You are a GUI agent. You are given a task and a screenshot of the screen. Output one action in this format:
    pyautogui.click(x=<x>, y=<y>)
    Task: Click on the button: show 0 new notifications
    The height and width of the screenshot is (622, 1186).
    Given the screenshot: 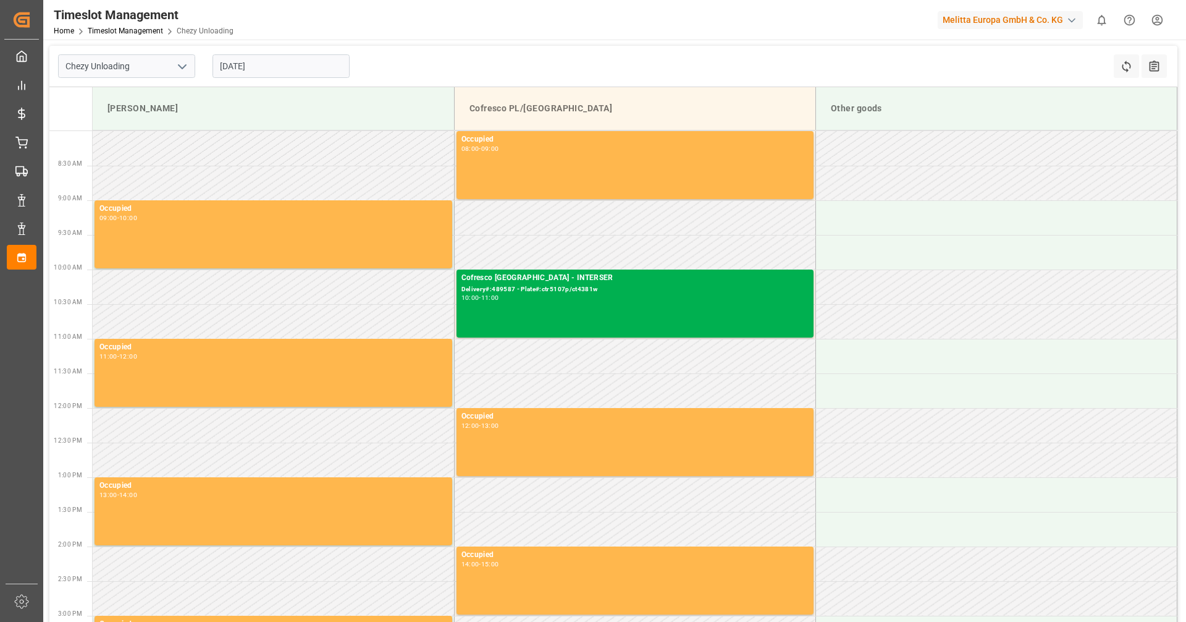 What is the action you would take?
    pyautogui.click(x=1102, y=20)
    